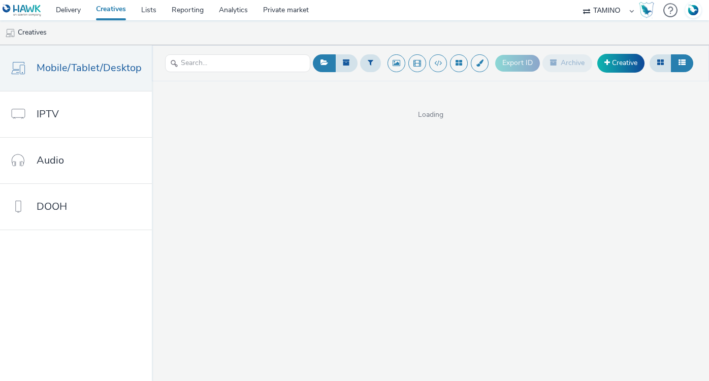 The image size is (709, 381). What do you see at coordinates (89, 68) in the screenshot?
I see `span: Mobile/Tablet/Desktop` at bounding box center [89, 68].